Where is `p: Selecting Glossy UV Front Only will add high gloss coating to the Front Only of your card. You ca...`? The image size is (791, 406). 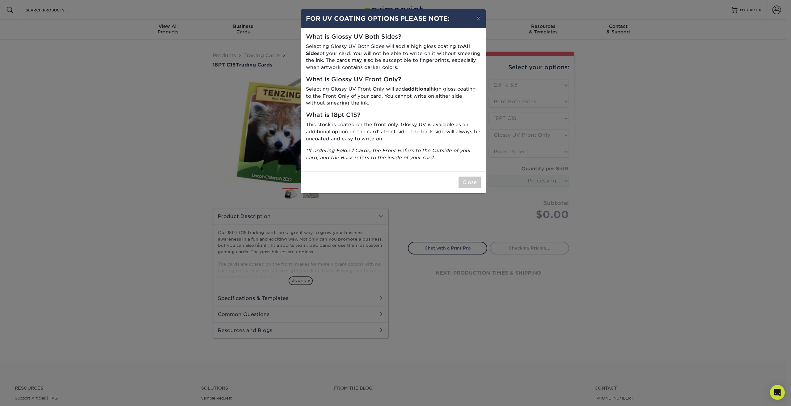 p: Selecting Glossy UV Front Only will add high gloss coating to the Front Only of your card. You ca... is located at coordinates (393, 96).